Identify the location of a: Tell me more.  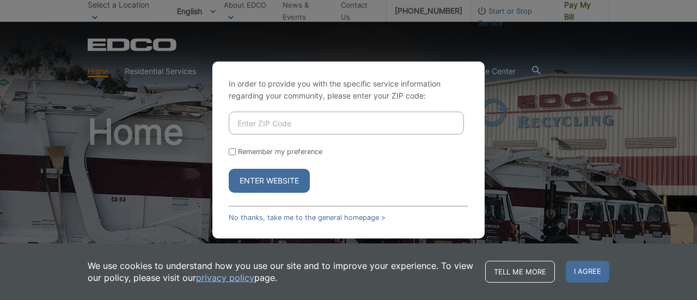
(520, 272).